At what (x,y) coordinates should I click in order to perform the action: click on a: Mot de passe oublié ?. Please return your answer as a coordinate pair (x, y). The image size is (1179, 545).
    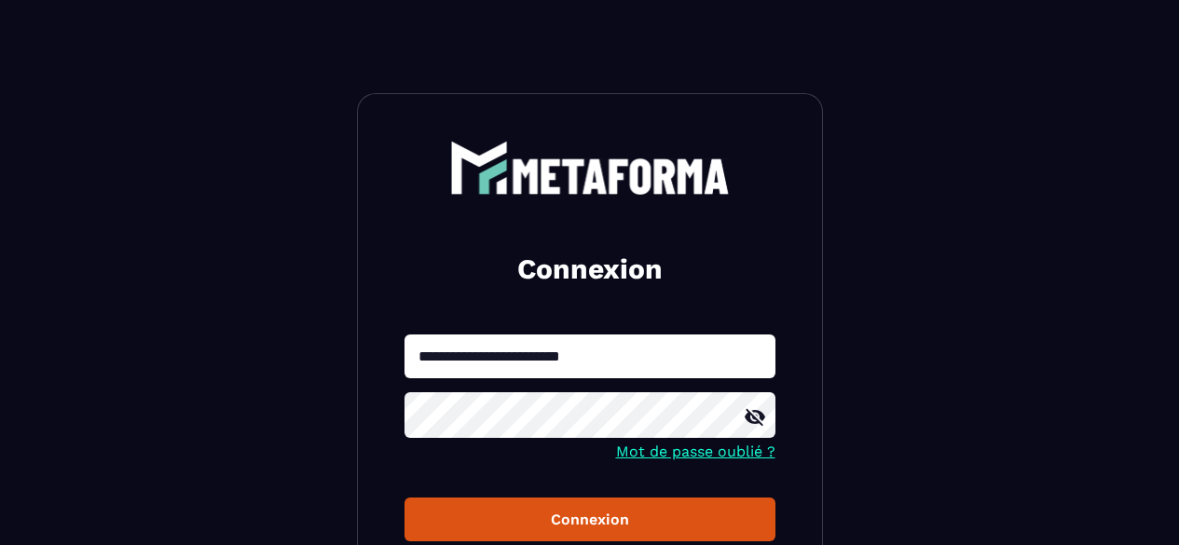
    Looking at the image, I should click on (695, 451).